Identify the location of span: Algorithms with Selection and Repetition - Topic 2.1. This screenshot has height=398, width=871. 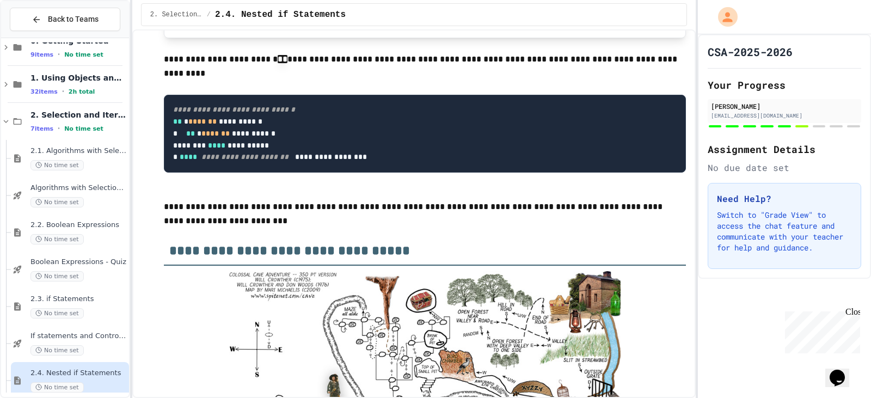
(78, 188).